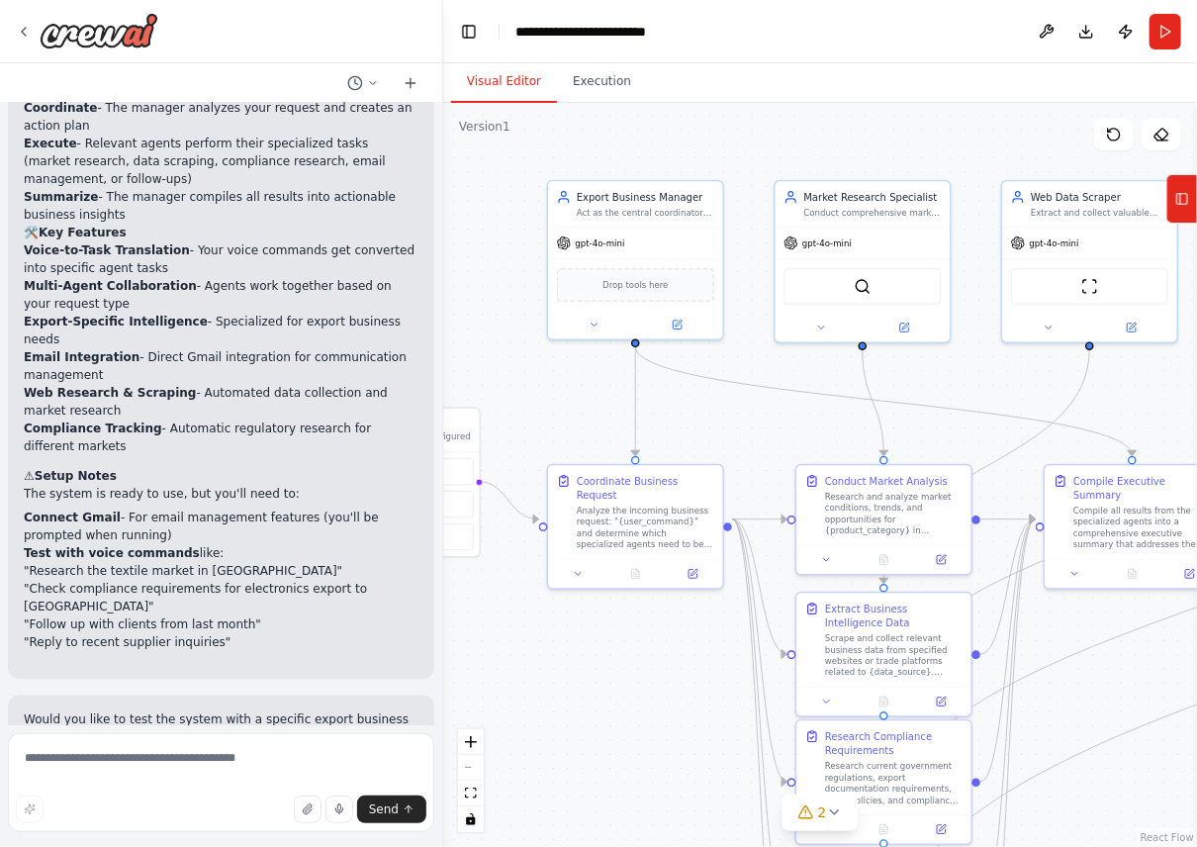  Describe the element at coordinates (759, 587) in the screenshot. I see `g: Edge from 52fe8f50-126a-48dc-918d-b86f9491dcf6 to dbe0f26d-ff8a-49e4-ba75-9750f6d4709b` at that location.